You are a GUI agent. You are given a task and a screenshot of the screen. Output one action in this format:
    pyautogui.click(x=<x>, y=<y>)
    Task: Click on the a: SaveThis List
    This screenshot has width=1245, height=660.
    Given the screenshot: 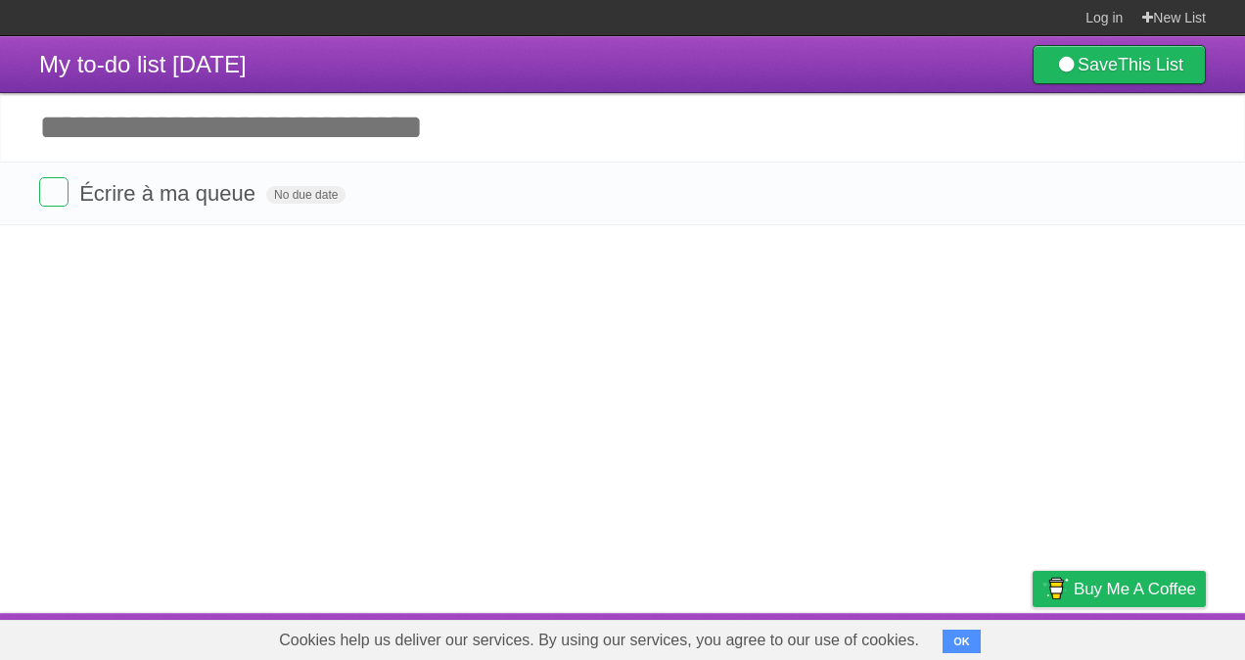 What is the action you would take?
    pyautogui.click(x=1118, y=65)
    